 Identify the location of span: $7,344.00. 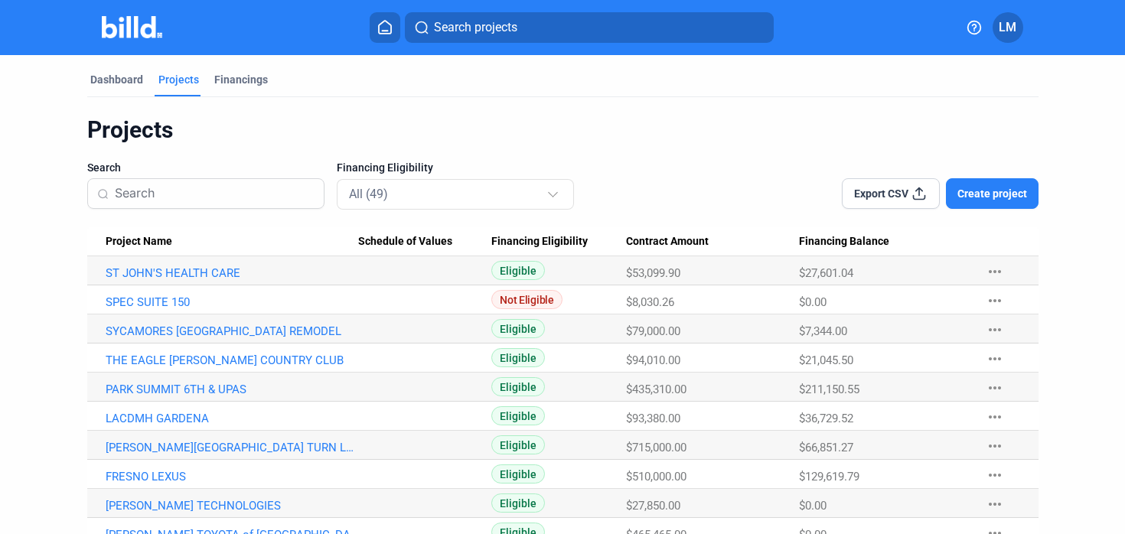
(823, 331).